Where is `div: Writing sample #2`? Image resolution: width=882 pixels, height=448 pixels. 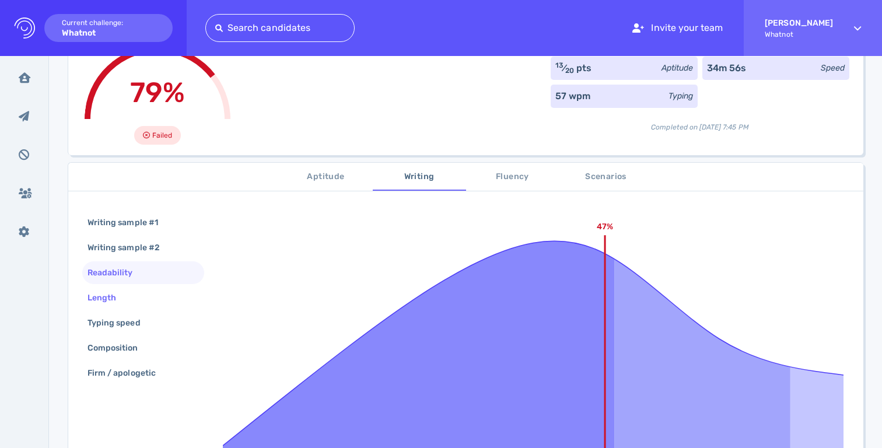
div: Writing sample #2 is located at coordinates (129, 247).